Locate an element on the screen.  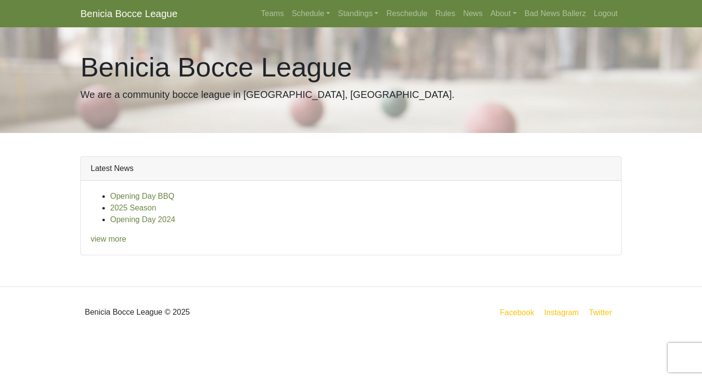
a: Benicia Bocce League is located at coordinates (129, 14).